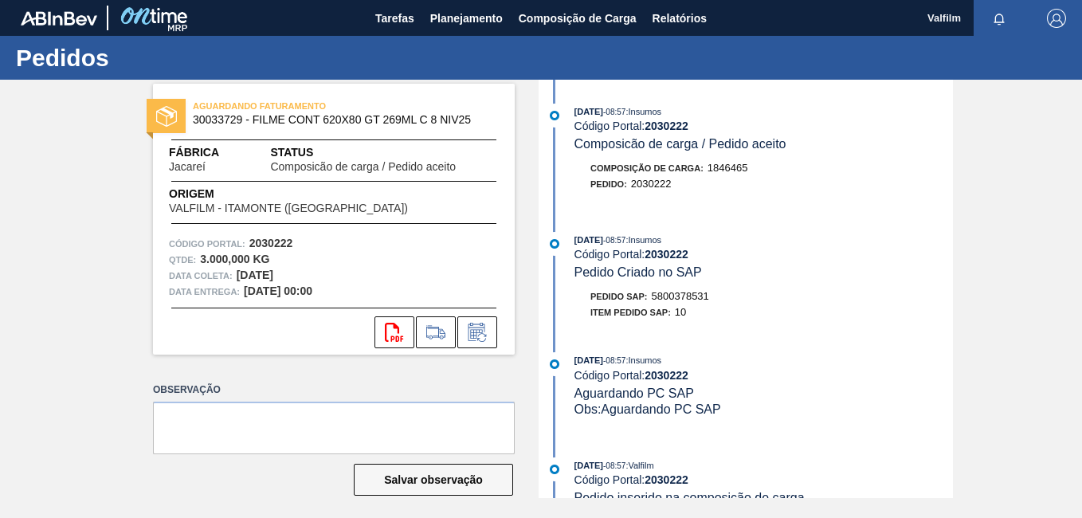 The width and height of the screenshot is (1082, 518). Describe the element at coordinates (619, 296) in the screenshot. I see `span: Pedido SAP:` at that location.